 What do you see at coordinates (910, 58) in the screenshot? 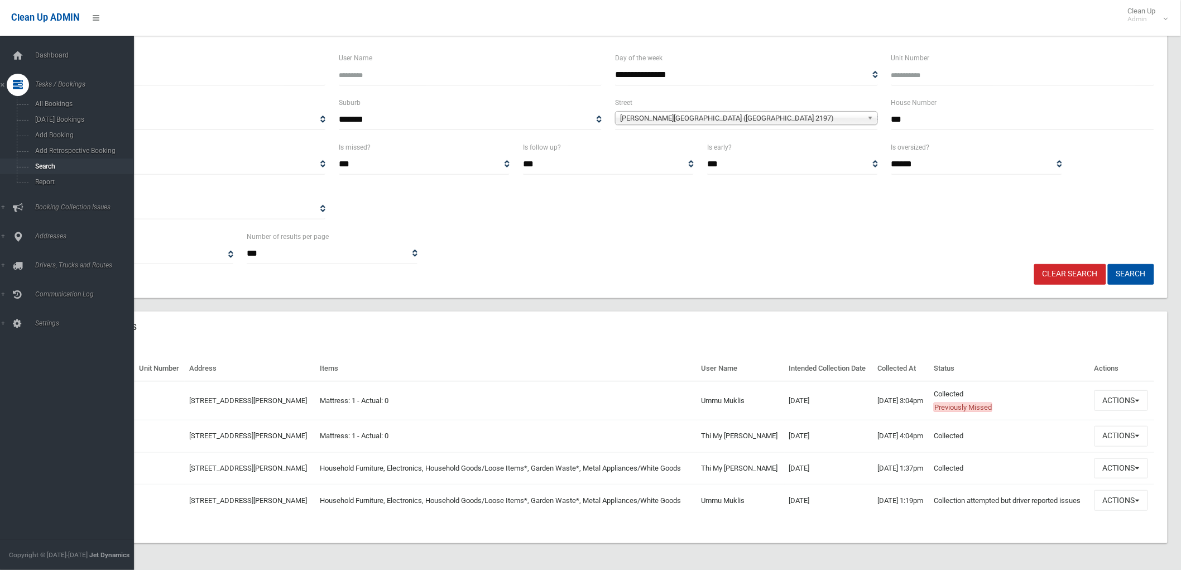
I see `label: Unit Number` at bounding box center [910, 58].